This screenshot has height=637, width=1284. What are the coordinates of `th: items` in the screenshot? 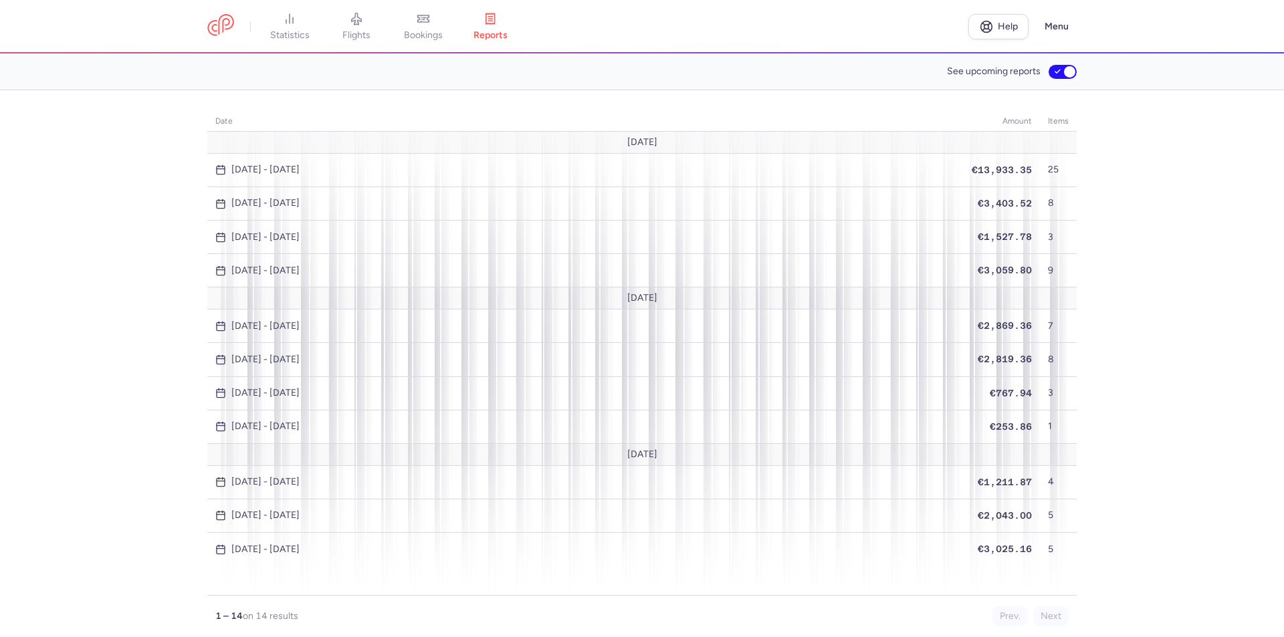 It's located at (1058, 122).